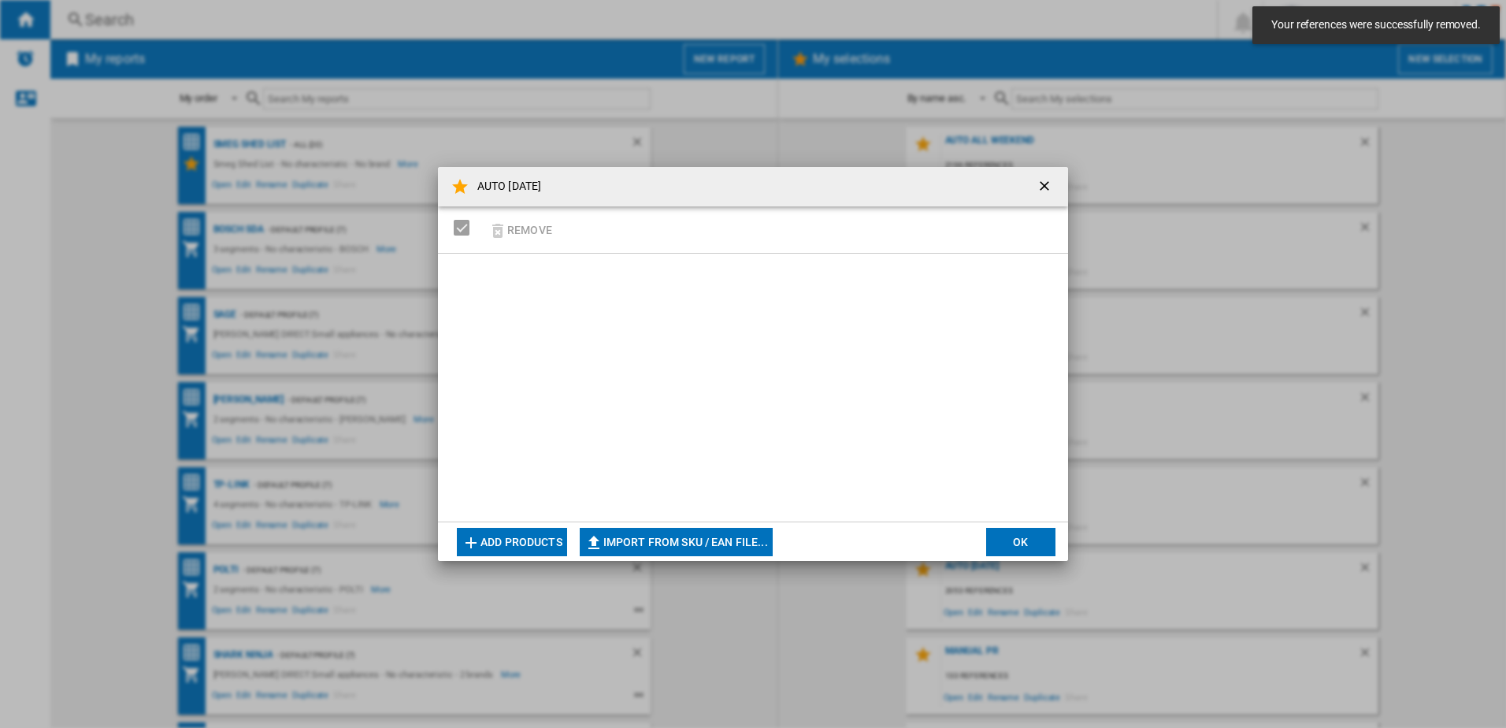 The height and width of the screenshot is (728, 1506). What do you see at coordinates (520, 229) in the screenshot?
I see `button: Remove` at bounding box center [520, 229].